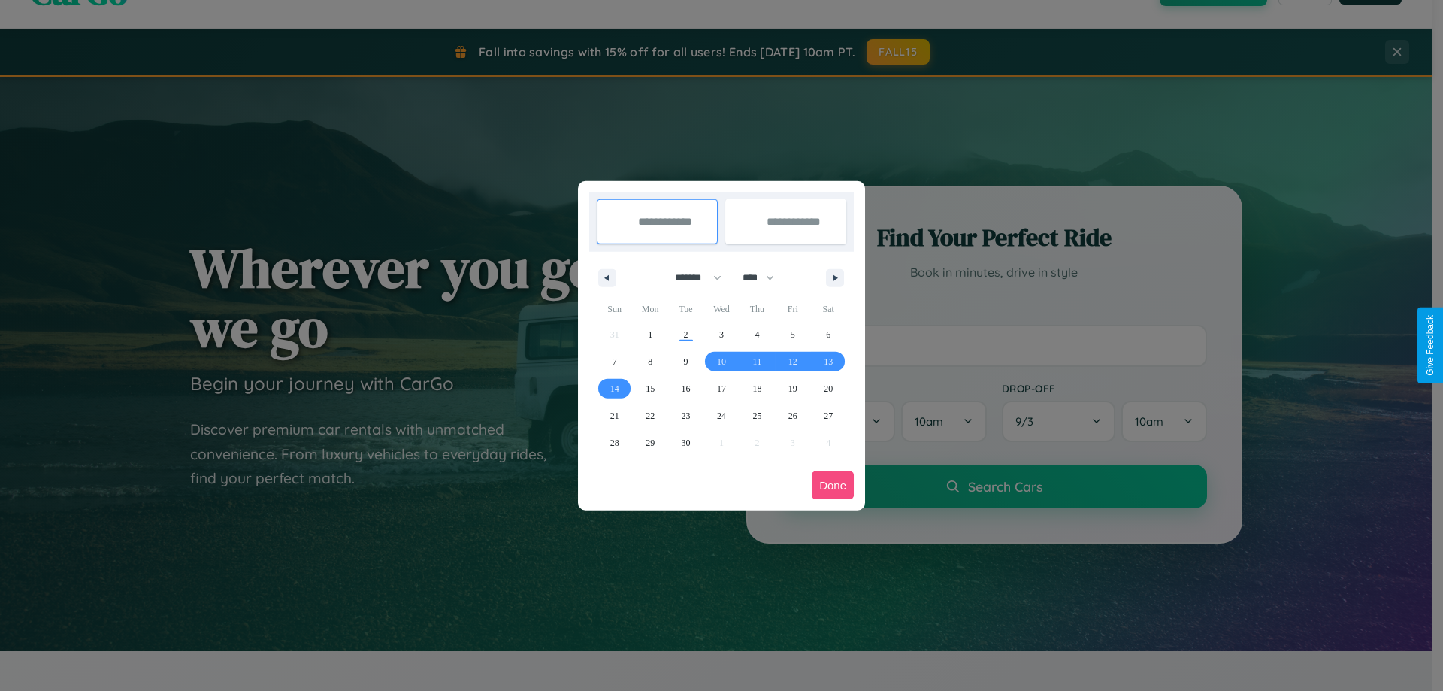 Image resolution: width=1443 pixels, height=691 pixels. What do you see at coordinates (792, 388) in the screenshot?
I see `button: 19` at bounding box center [792, 388].